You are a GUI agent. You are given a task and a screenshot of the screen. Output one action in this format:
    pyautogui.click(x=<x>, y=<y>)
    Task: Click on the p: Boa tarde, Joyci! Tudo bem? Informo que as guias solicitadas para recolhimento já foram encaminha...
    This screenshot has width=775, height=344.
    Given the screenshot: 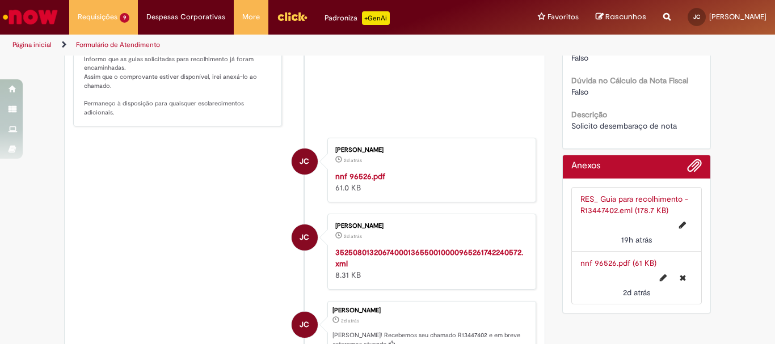 What is the action you would take?
    pyautogui.click(x=178, y=77)
    